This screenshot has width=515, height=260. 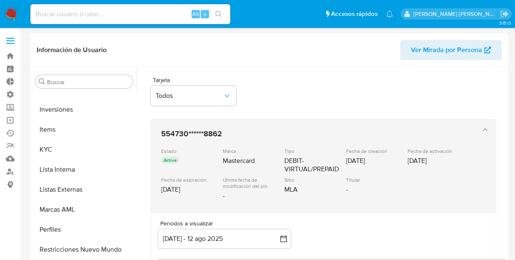 I want to click on input: Buscar, so click(x=88, y=82).